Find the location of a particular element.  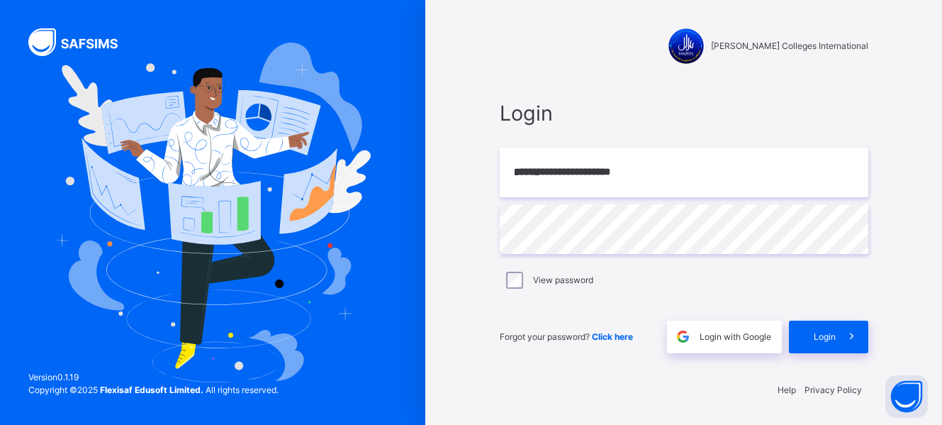

span: Forgot your password? is located at coordinates (566, 336).